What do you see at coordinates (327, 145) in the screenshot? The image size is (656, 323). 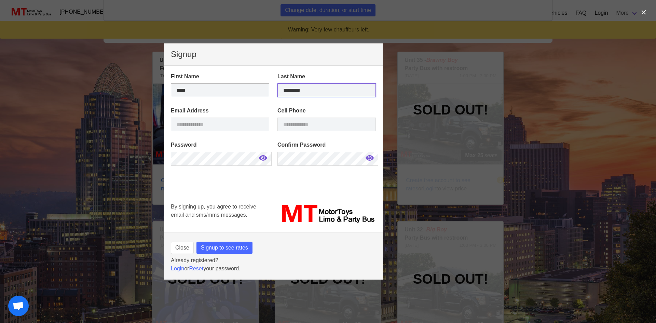 I see `label: Confirm Password` at bounding box center [327, 145].